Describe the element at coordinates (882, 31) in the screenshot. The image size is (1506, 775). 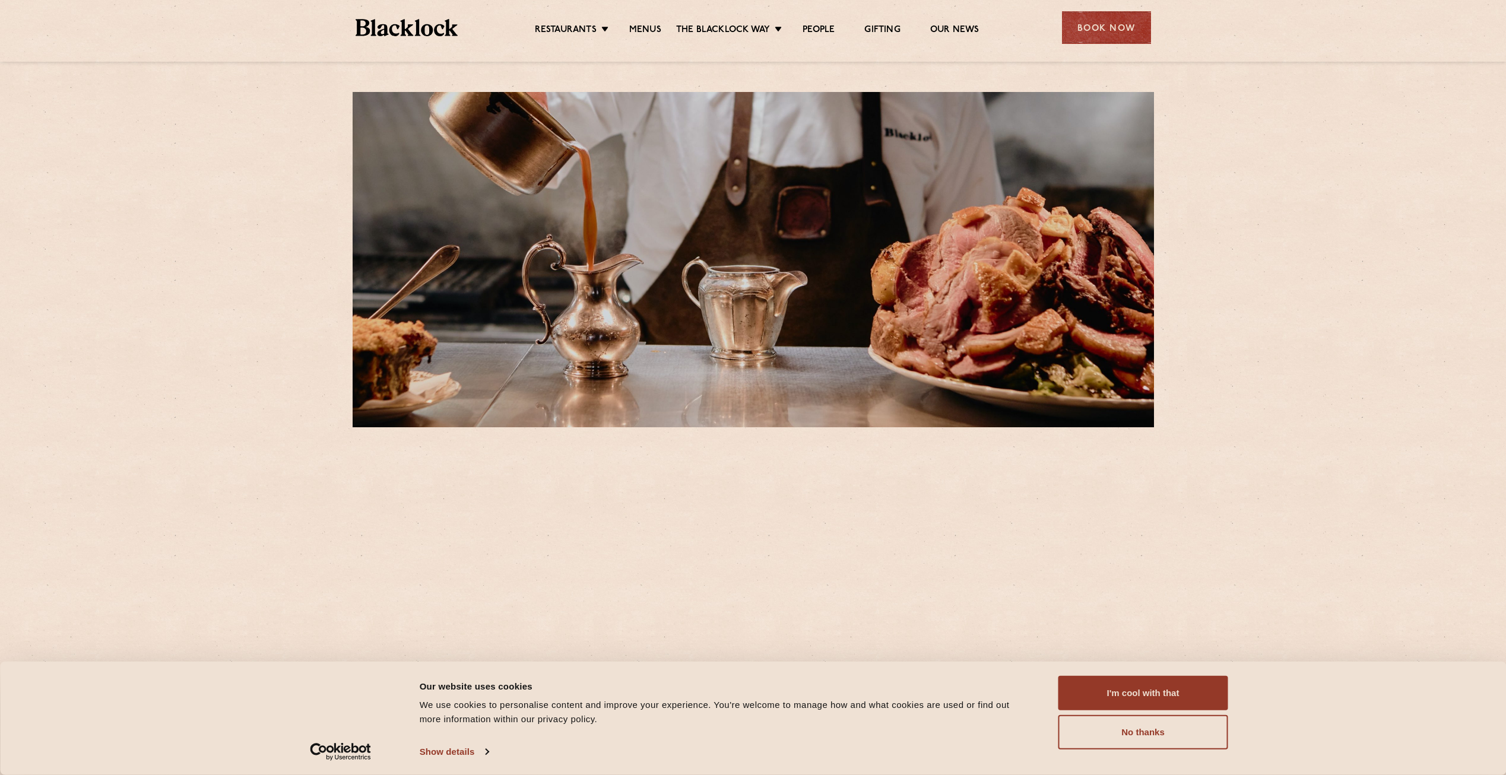
I see `a: Gifting` at that location.